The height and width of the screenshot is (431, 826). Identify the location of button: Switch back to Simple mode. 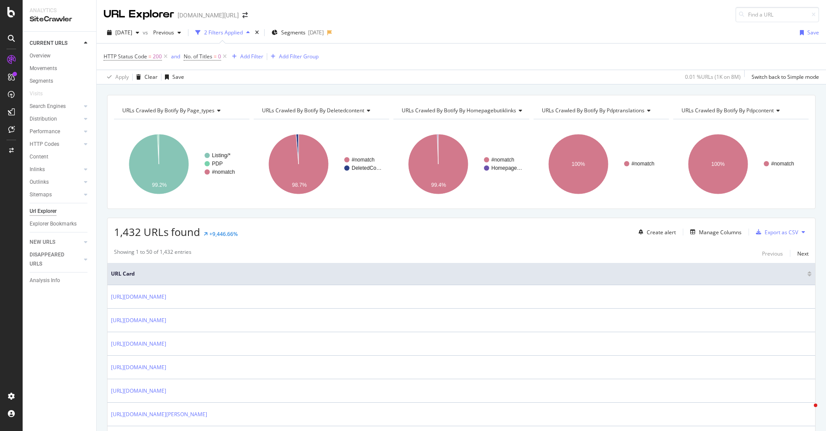
(783, 77).